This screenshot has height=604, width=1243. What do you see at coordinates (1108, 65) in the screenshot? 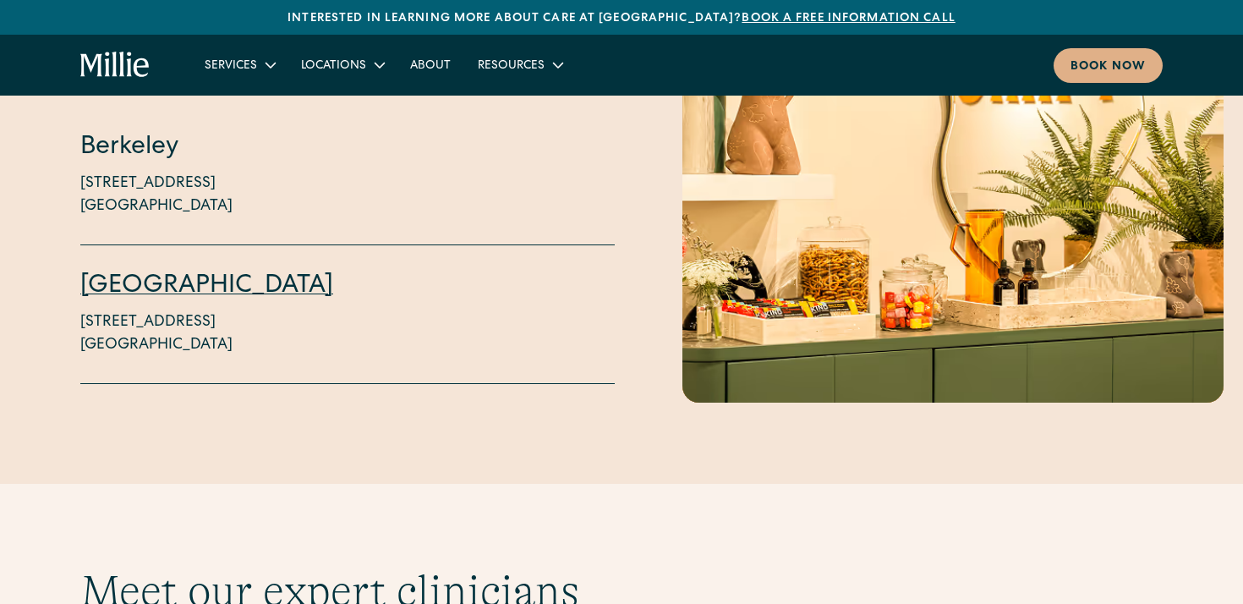
I see `a: Book now` at bounding box center [1108, 65].